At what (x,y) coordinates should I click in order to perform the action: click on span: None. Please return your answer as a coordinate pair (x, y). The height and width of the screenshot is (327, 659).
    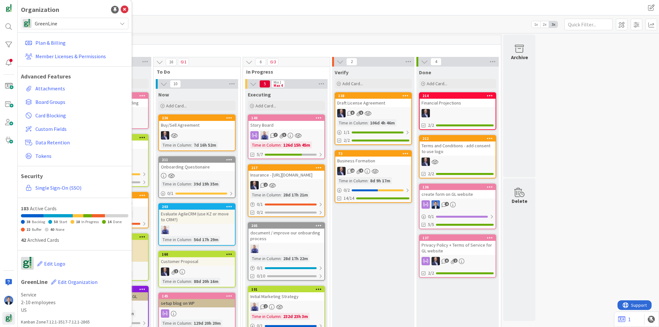
    Looking at the image, I should click on (60, 230).